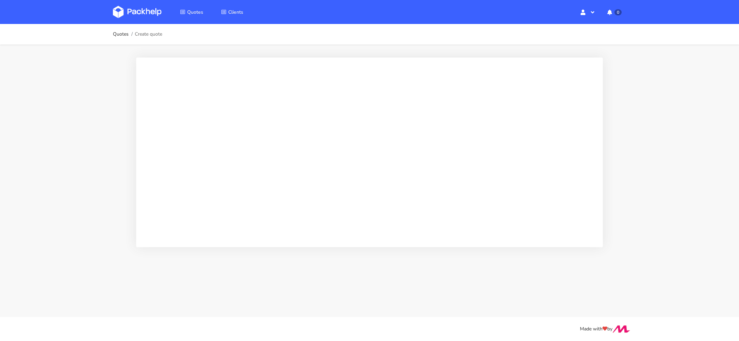  Describe the element at coordinates (195, 12) in the screenshot. I see `span: Quotes` at that location.